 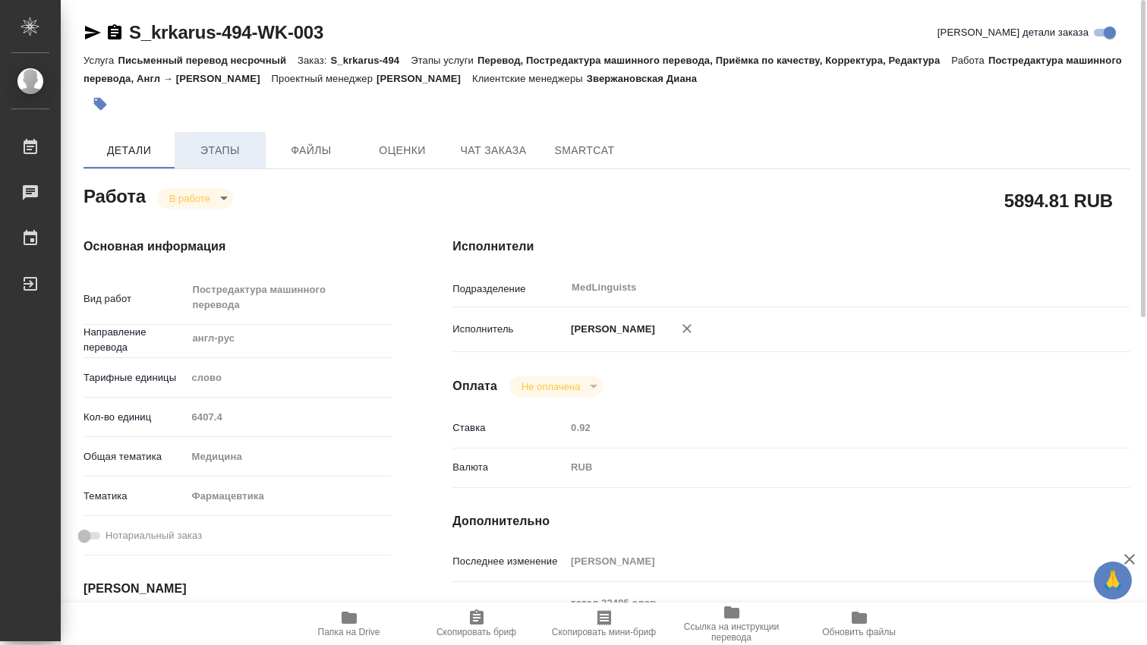 What do you see at coordinates (509, 562) in the screenshot?
I see `p: Последнее изменение` at bounding box center [509, 562].